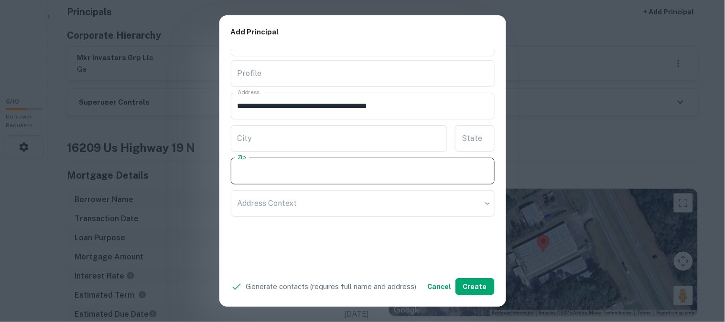 This screenshot has width=725, height=322. What do you see at coordinates (701, 269) in the screenshot?
I see `div: Chat Widget` at bounding box center [701, 269].